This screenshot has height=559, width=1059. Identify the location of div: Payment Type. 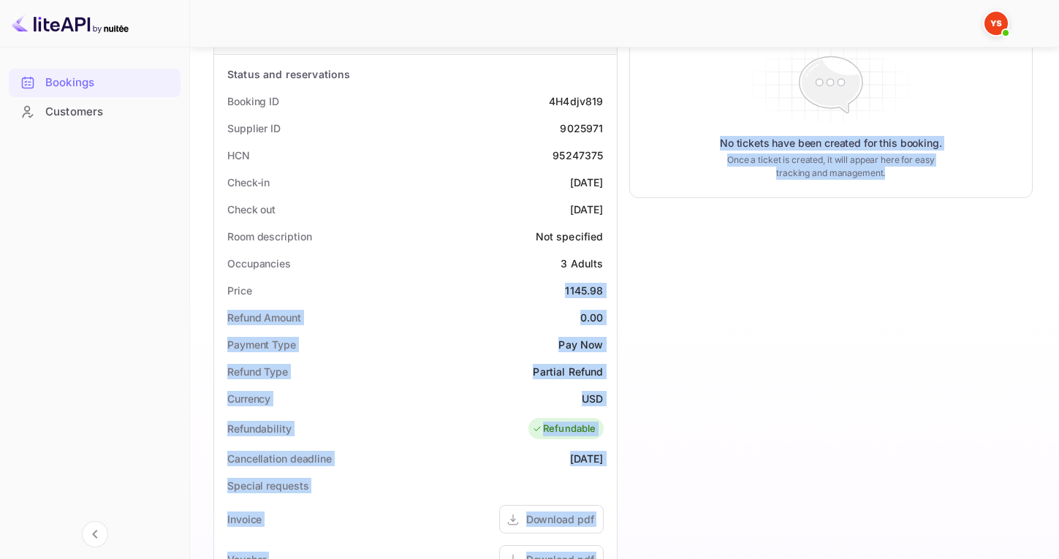
(262, 344).